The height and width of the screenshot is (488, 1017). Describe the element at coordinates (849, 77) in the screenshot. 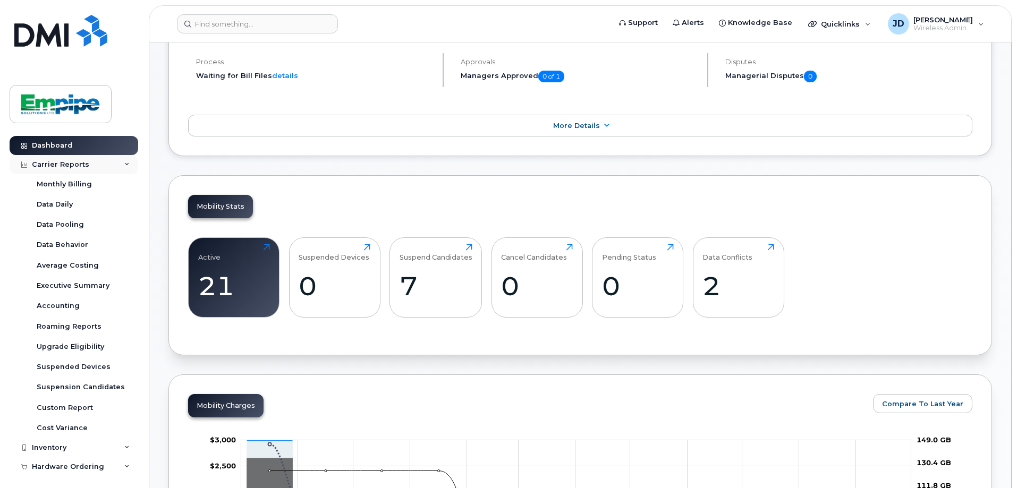

I see `h5: Managerial Disputes` at that location.